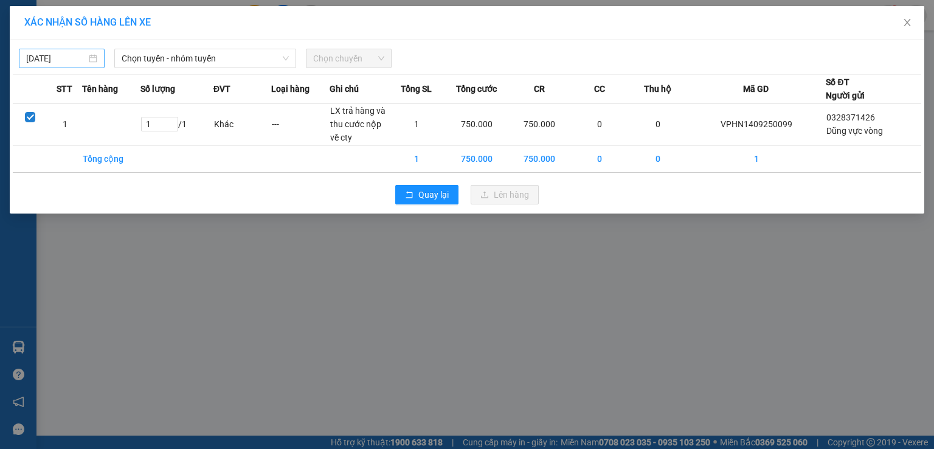  Describe the element at coordinates (205, 58) in the screenshot. I see `span: Chọn tuyến - nhóm tuyến` at that location.